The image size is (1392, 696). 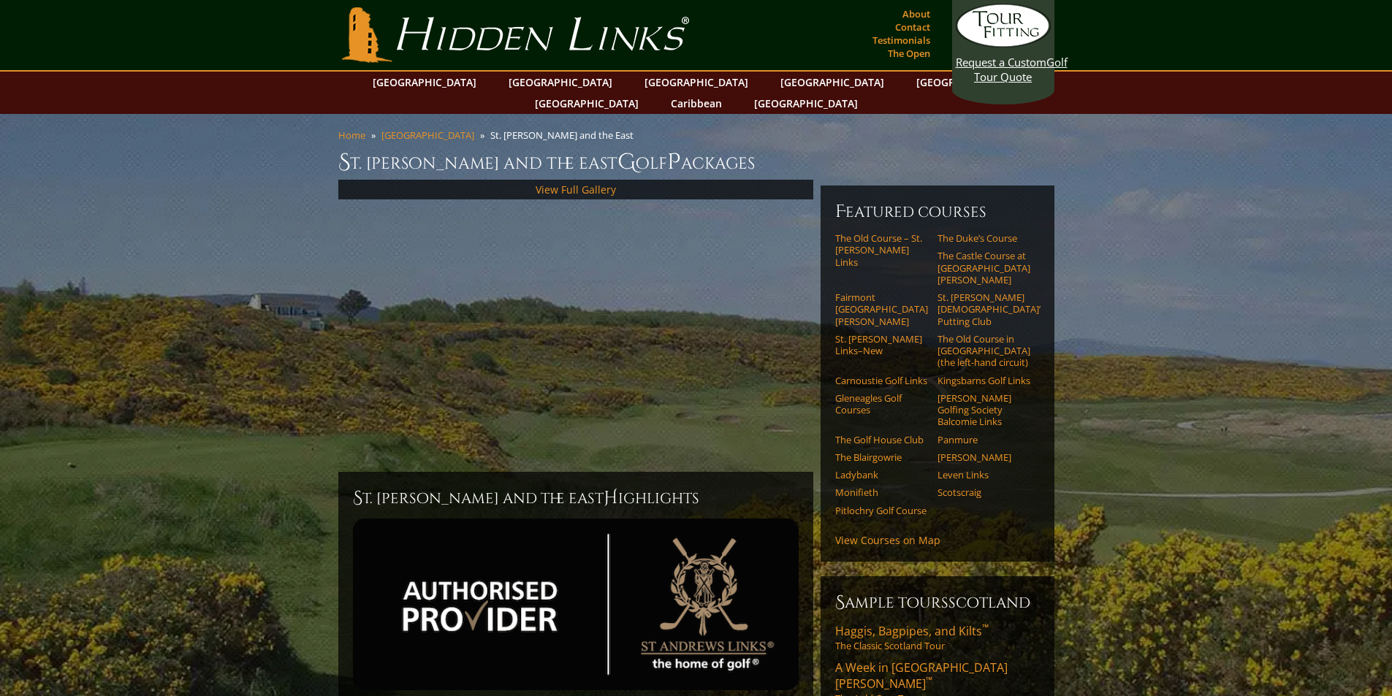 I want to click on img: st-andrews-authorized-provider-2, so click(x=576, y=604).